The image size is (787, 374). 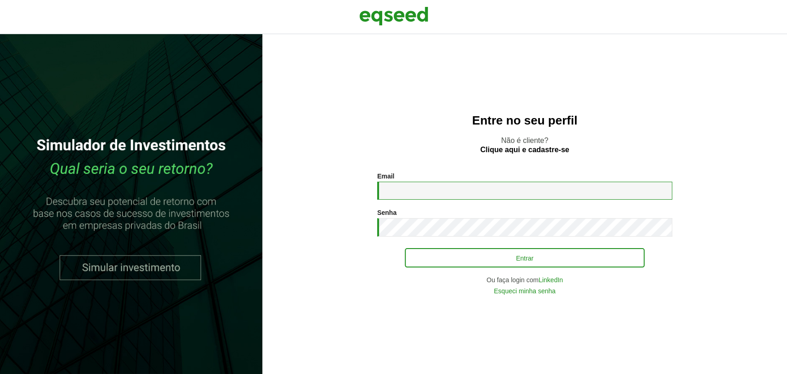 What do you see at coordinates (386, 176) in the screenshot?
I see `label: Email` at bounding box center [386, 176].